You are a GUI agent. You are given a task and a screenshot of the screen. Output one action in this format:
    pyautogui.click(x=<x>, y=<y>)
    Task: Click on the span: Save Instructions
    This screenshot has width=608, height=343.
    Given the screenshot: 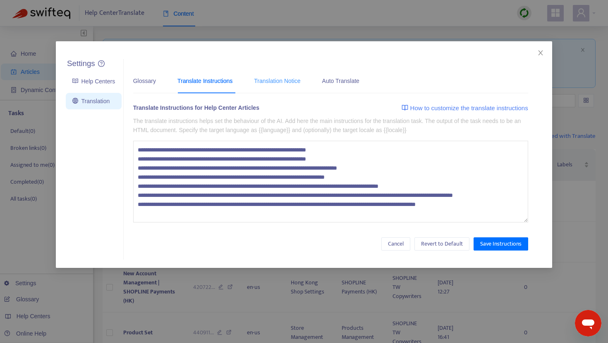 What is the action you would take?
    pyautogui.click(x=501, y=244)
    